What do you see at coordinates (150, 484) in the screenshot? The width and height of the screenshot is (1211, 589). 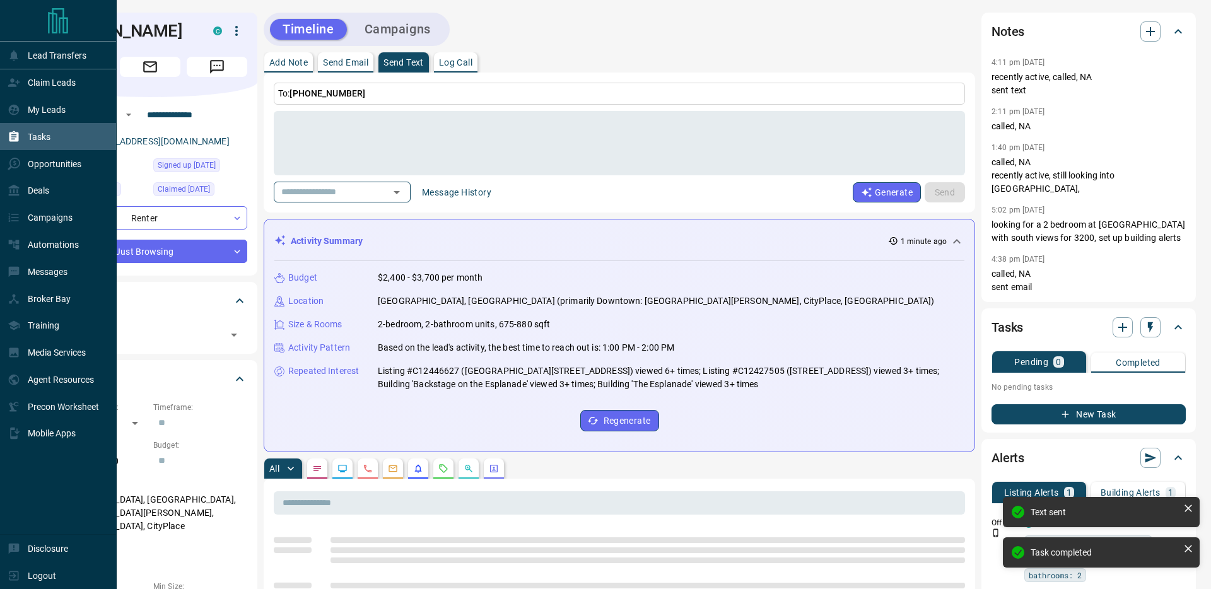 I see `p: Areas Searched:` at bounding box center [150, 484].